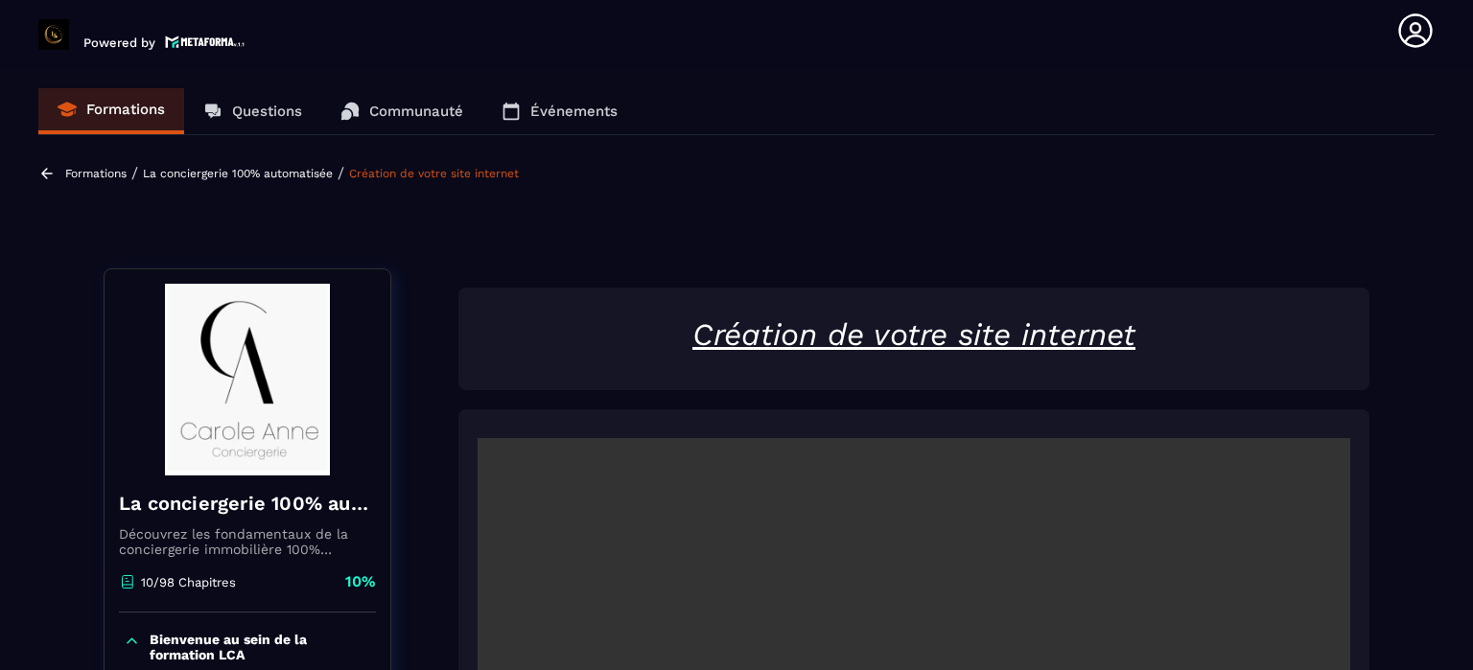 The image size is (1473, 670). Describe the element at coordinates (914, 335) in the screenshot. I see `u: Création de votre site internet` at that location.